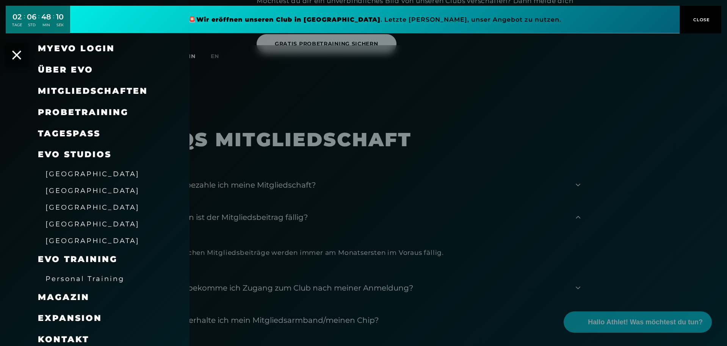 The image size is (727, 346). I want to click on div: TAGE, so click(17, 25).